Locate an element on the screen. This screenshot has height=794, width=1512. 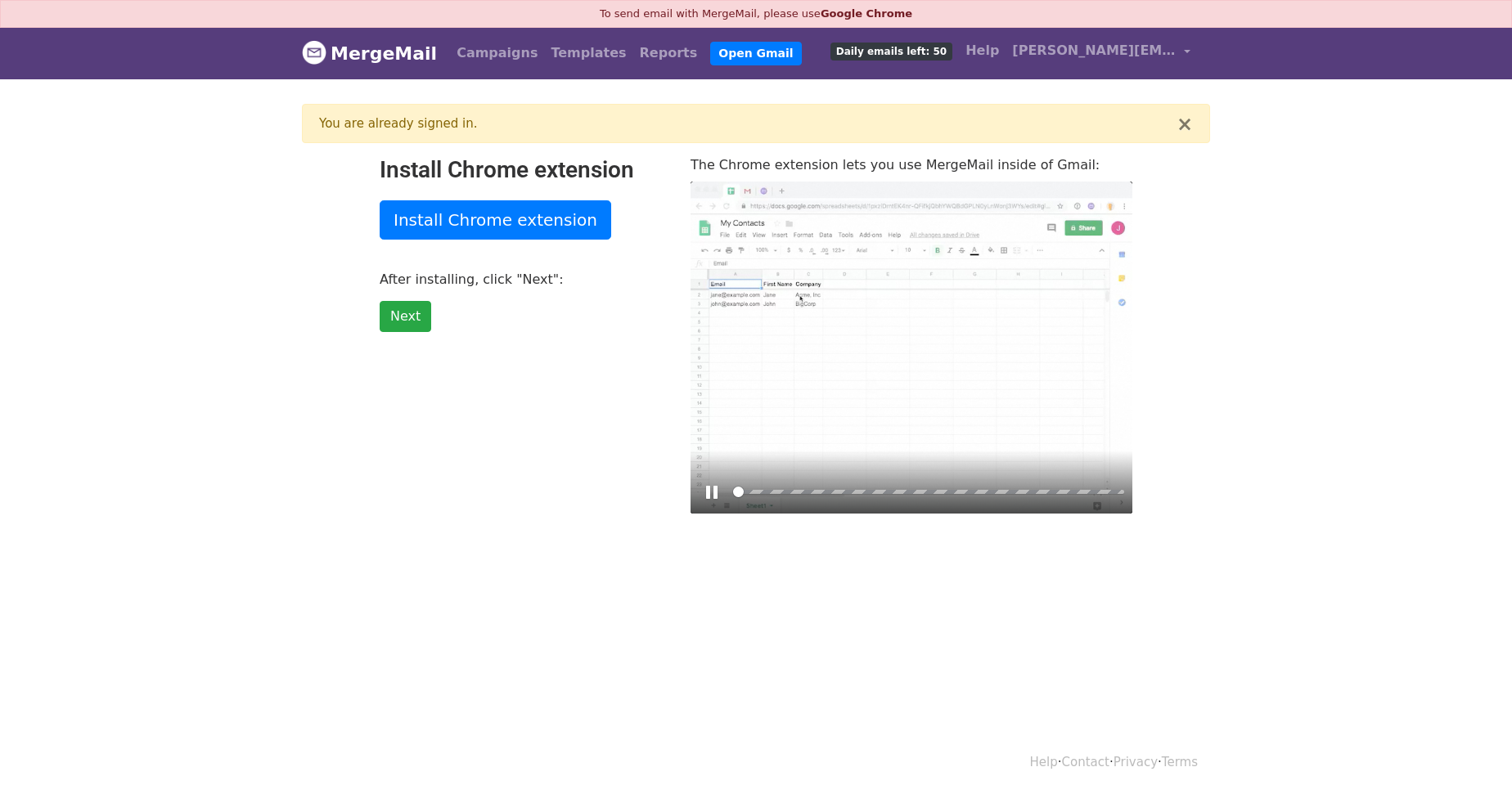
h2: Install Chrome extension is located at coordinates (523, 170).